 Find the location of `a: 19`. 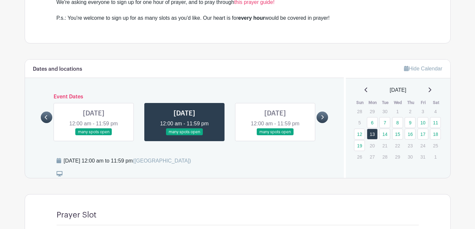

a: 19 is located at coordinates (360, 145).